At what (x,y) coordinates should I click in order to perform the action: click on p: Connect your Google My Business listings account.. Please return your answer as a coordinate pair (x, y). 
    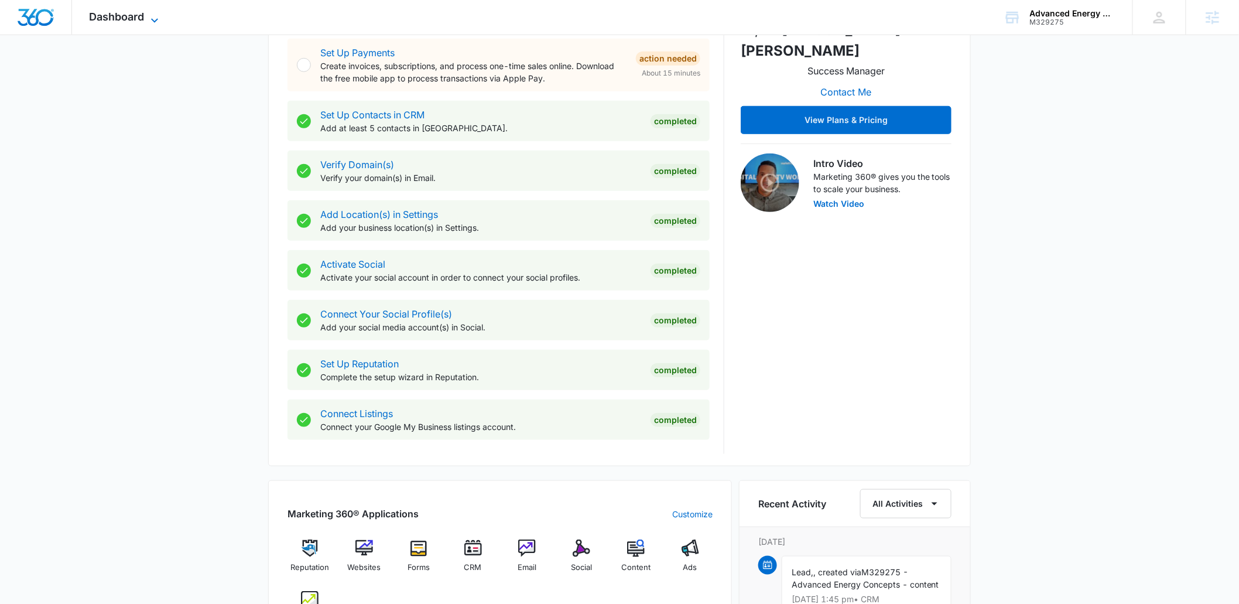
    Looking at the image, I should click on (481, 426).